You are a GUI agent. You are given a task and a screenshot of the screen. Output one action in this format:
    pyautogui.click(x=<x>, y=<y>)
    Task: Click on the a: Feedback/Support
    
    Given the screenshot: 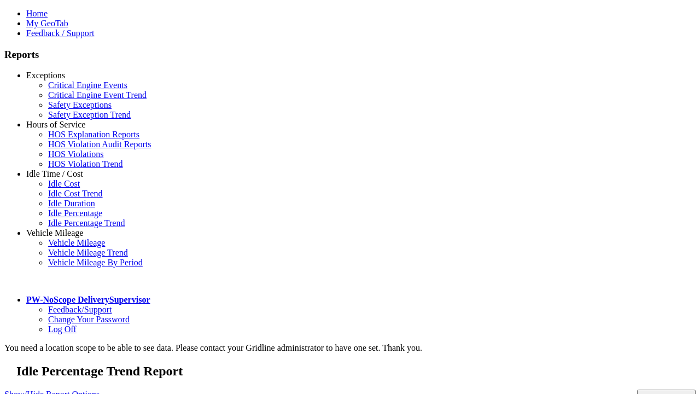 What is the action you would take?
    pyautogui.click(x=80, y=309)
    